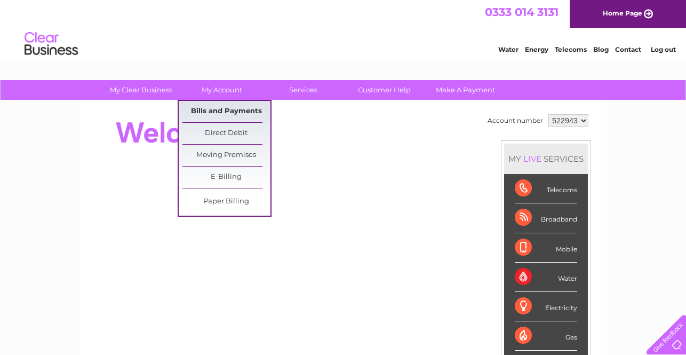 This screenshot has height=355, width=686. I want to click on div: Telecoms, so click(546, 188).